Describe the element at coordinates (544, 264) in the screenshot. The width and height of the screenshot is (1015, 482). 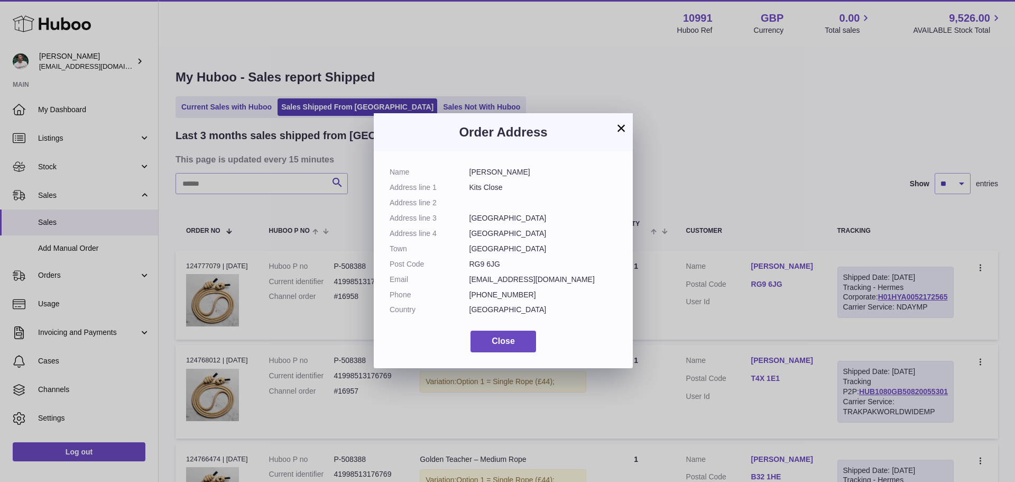
I see `dd: RG9 6JG` at that location.